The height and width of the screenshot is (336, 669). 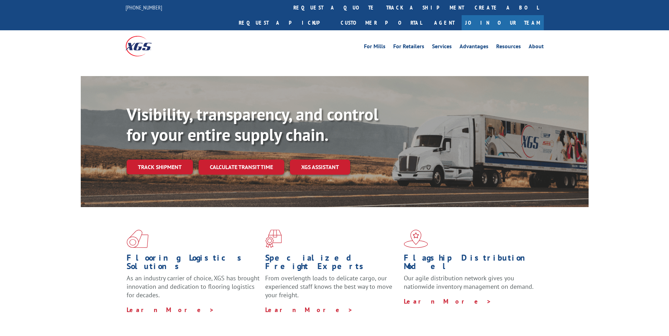 I want to click on img: xgs-icon-total-supply-chain-intelligence-red, so click(x=138, y=239).